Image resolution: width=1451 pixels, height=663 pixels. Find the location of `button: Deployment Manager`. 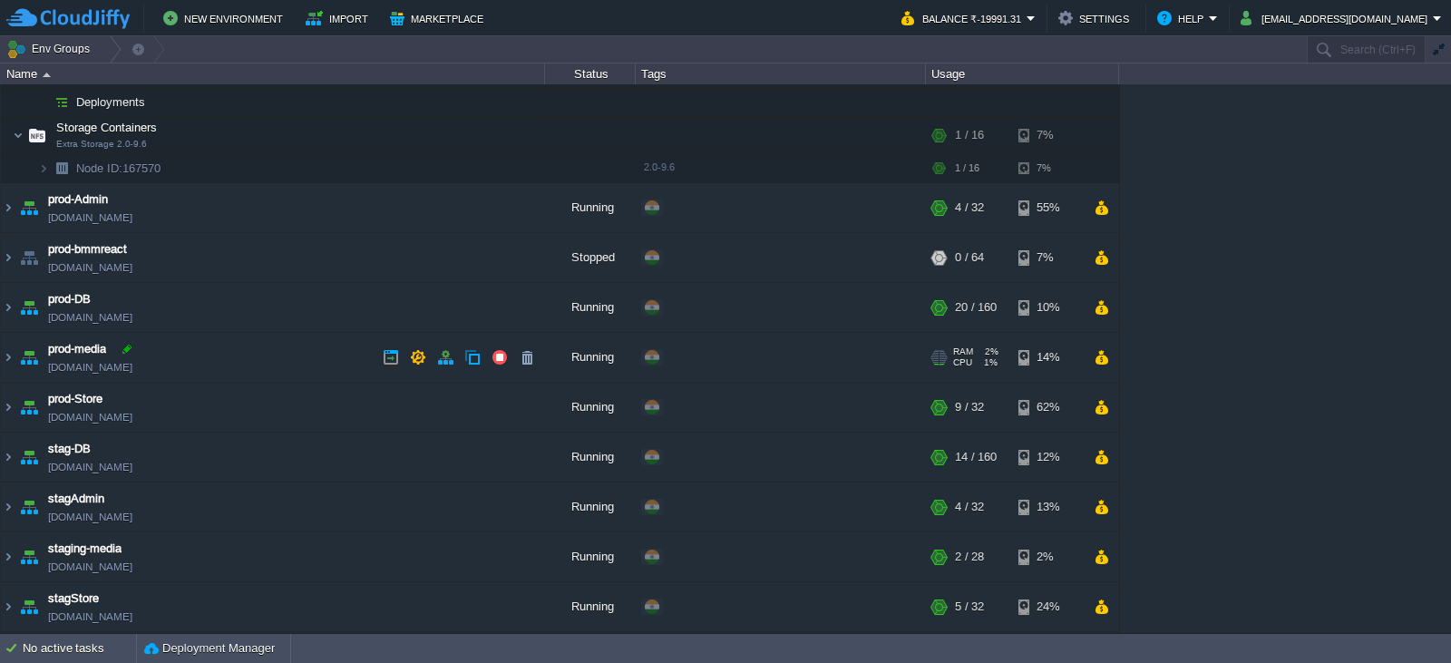

button: Deployment Manager is located at coordinates (210, 649).